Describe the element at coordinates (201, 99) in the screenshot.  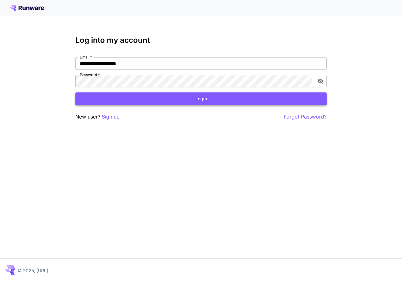
I see `button: Login` at that location.